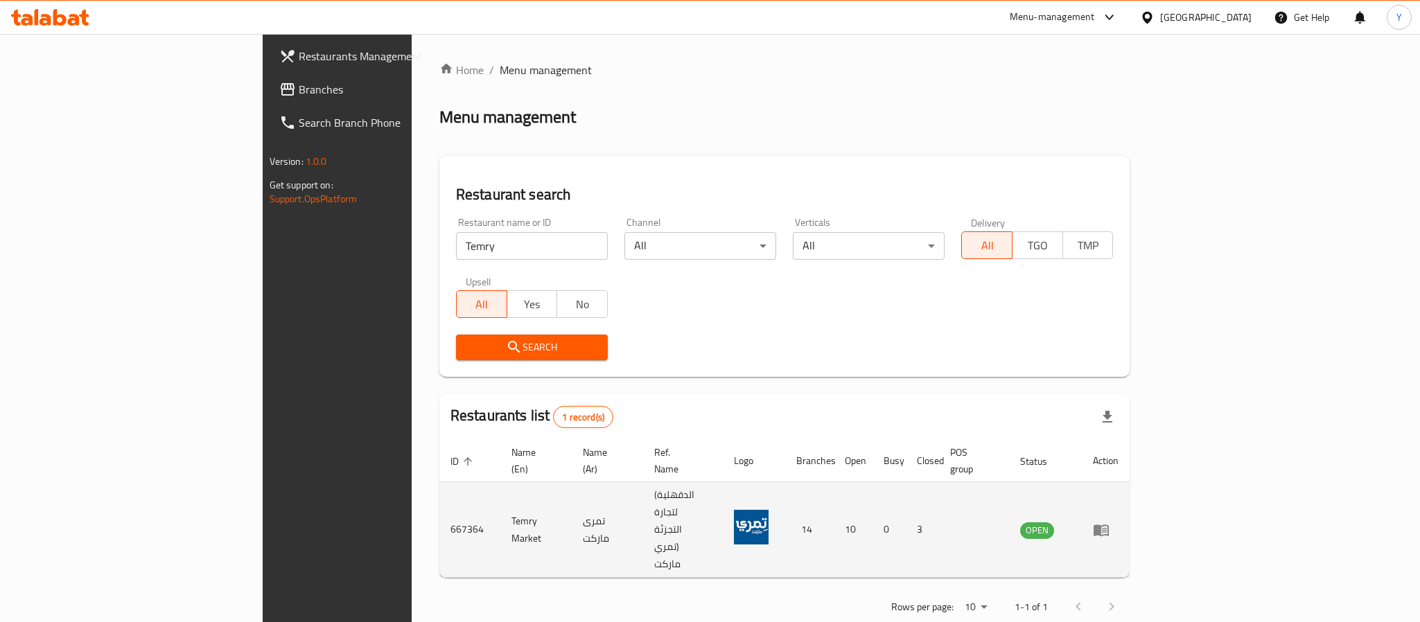 The image size is (1420, 622). I want to click on span: OPEN, so click(1037, 530).